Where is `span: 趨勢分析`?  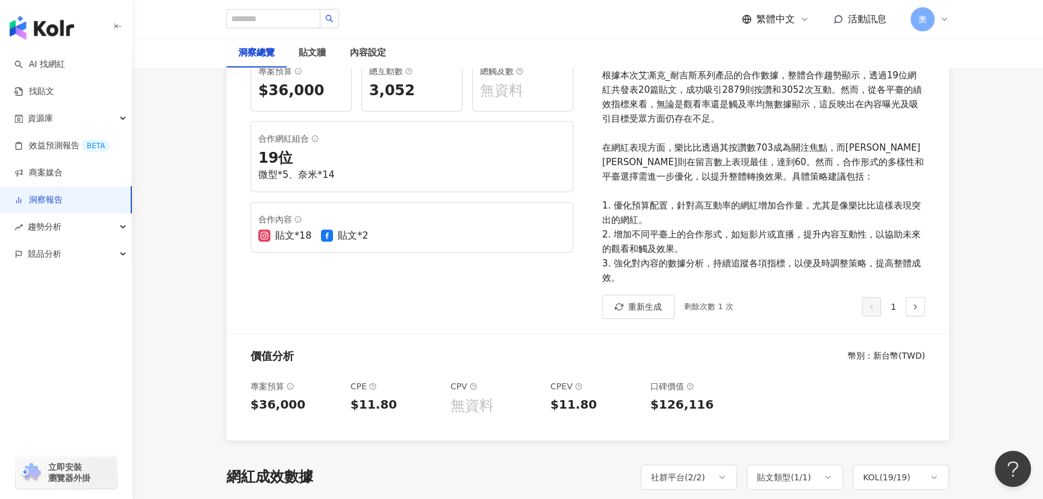
span: 趨勢分析 is located at coordinates (45, 226).